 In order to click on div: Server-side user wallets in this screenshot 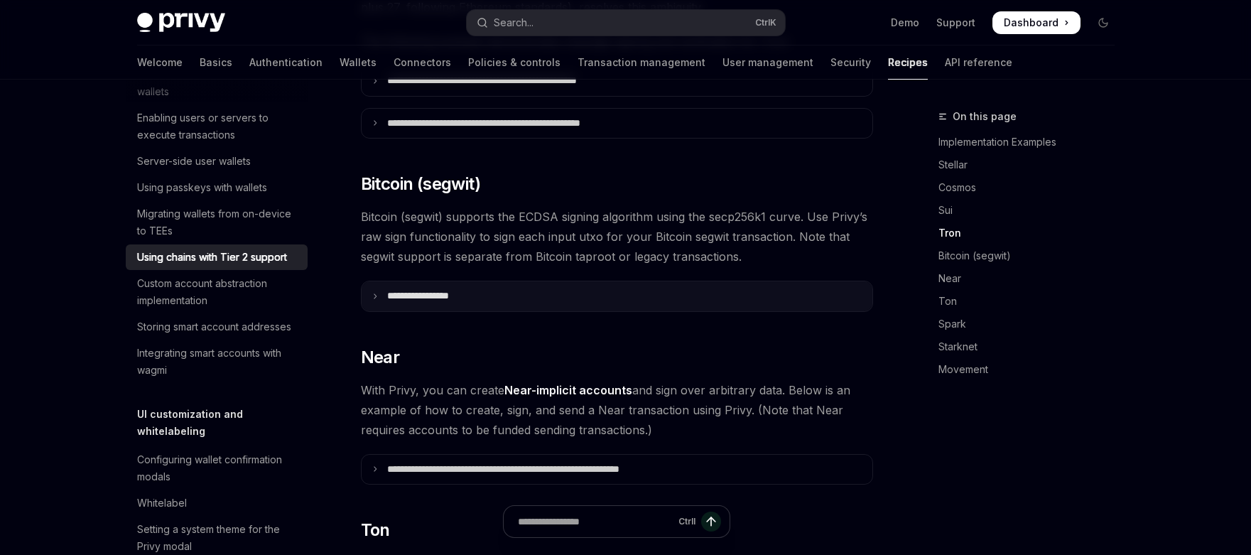, I will do `click(194, 161)`.